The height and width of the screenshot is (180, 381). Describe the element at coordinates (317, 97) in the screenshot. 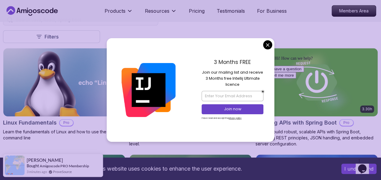

I see `a: Building APIs with Spring Boot card3.30hBuilding APIs with Spring BootProLearn to build robust, s...` at that location.